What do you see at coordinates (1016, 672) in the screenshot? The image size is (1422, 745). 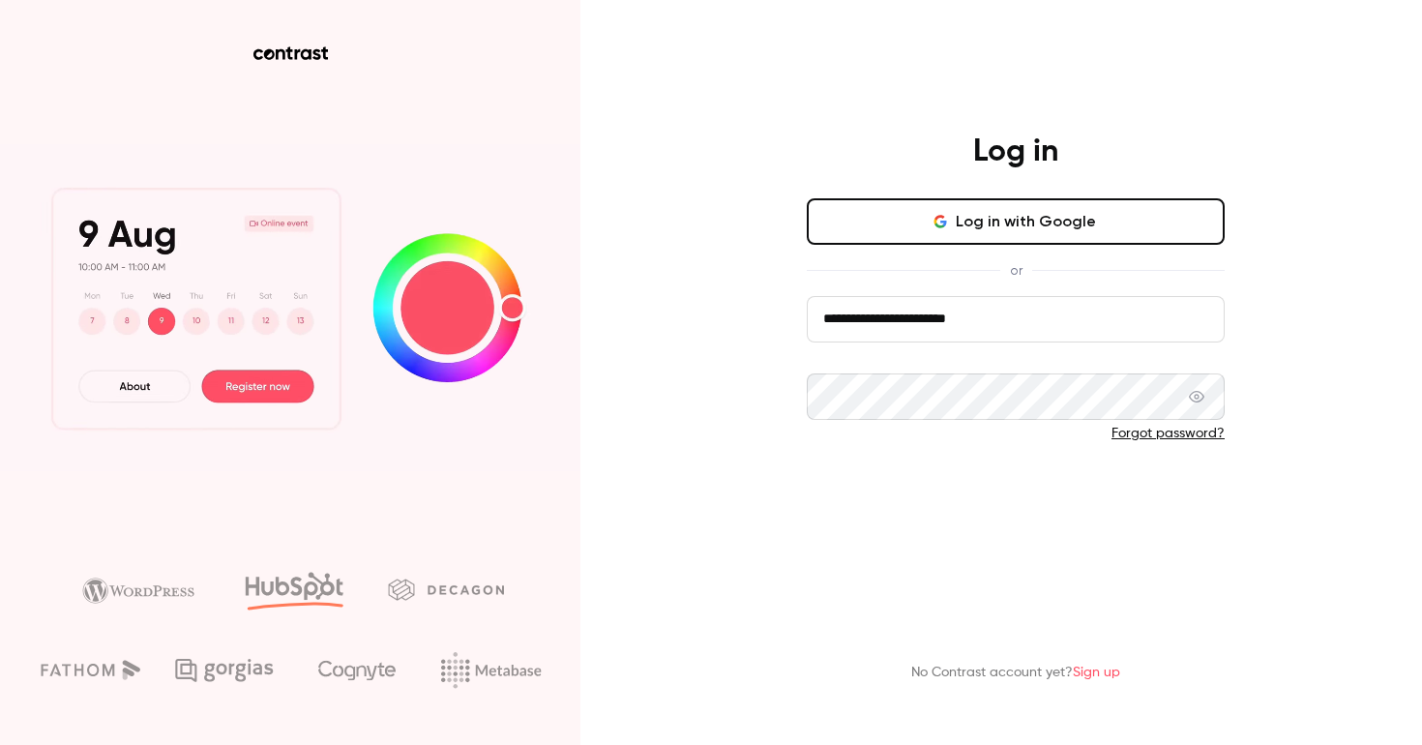 I see `p: No Contrast account yet?` at bounding box center [1016, 672].